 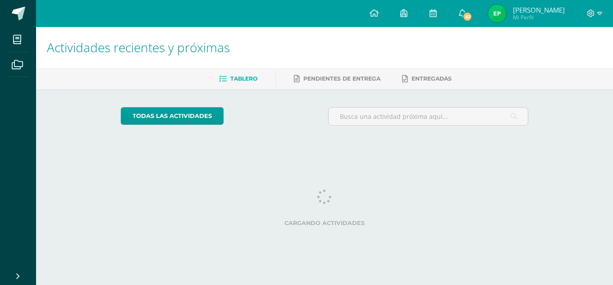 I want to click on span: 41, so click(x=468, y=17).